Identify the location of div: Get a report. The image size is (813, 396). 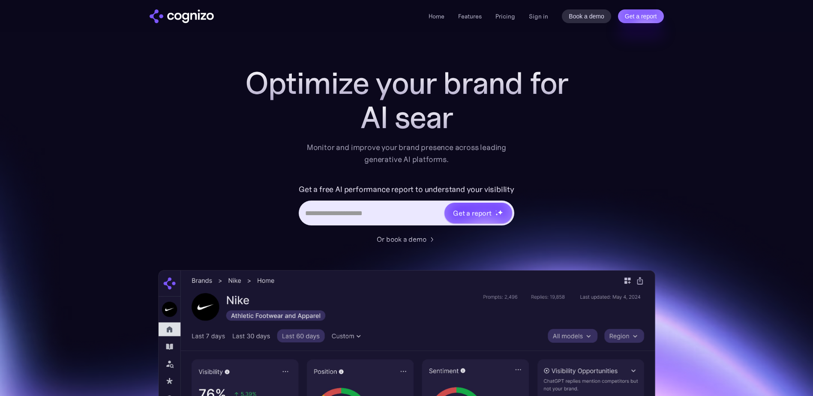
(472, 213).